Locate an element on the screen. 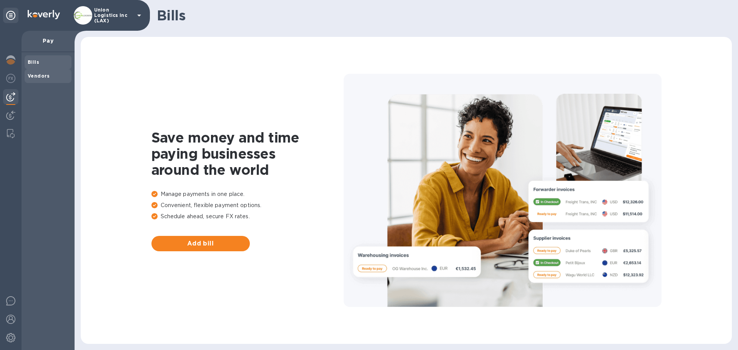 The image size is (738, 350). img: Foreign exchange is located at coordinates (11, 78).